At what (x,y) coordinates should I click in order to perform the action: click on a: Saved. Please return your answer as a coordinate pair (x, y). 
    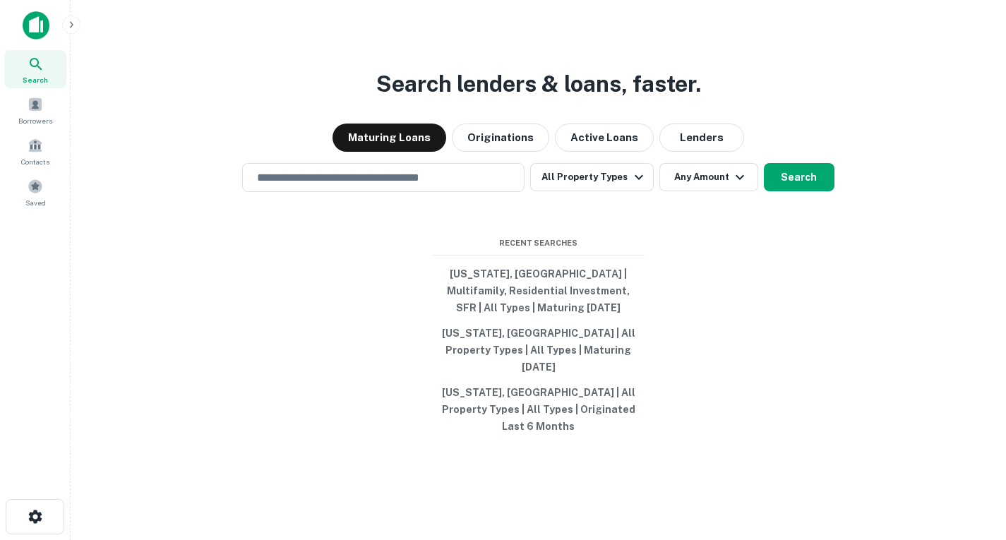
    Looking at the image, I should click on (35, 192).